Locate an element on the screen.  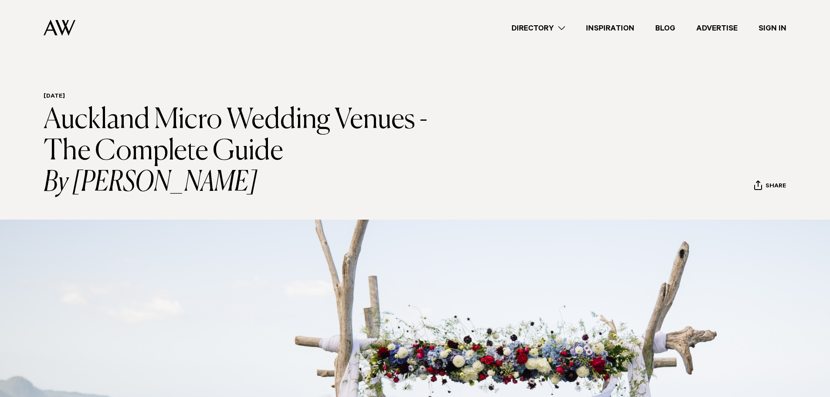
h1: Auckland Micro Wedding Venues - The Complete Guide is located at coordinates (245, 152).